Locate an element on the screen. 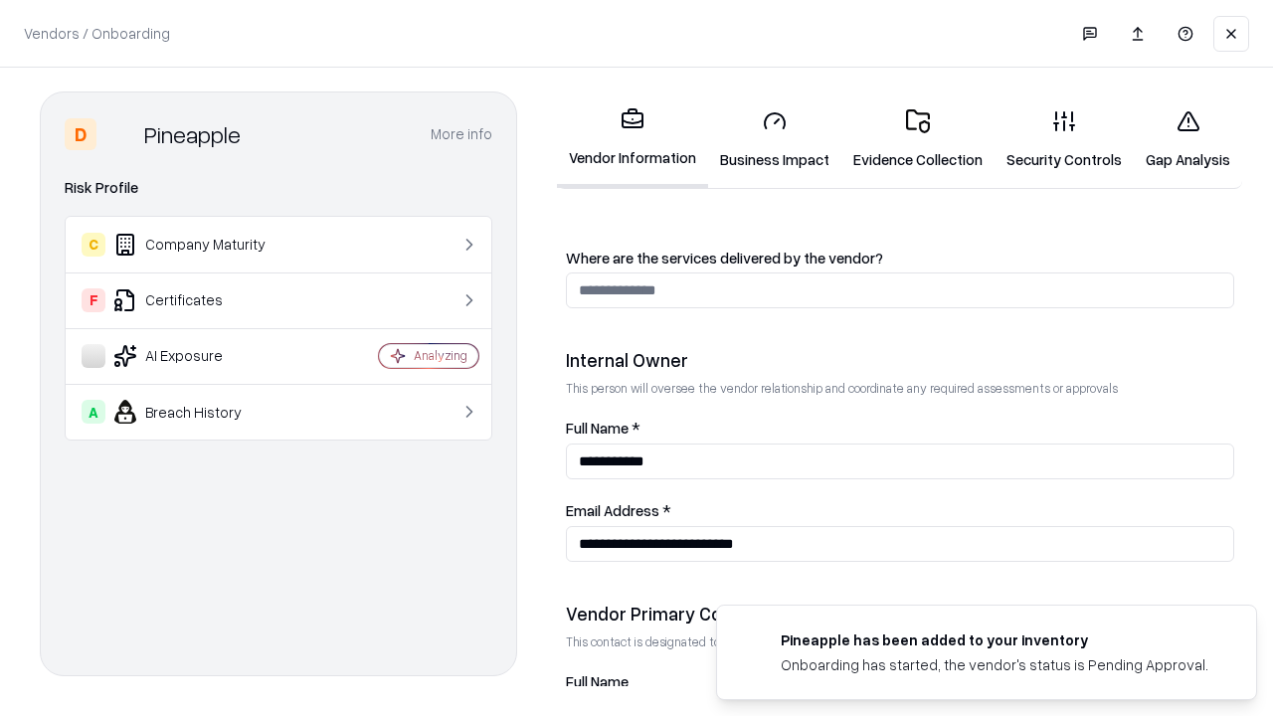  div: Certificates is located at coordinates (200, 300).